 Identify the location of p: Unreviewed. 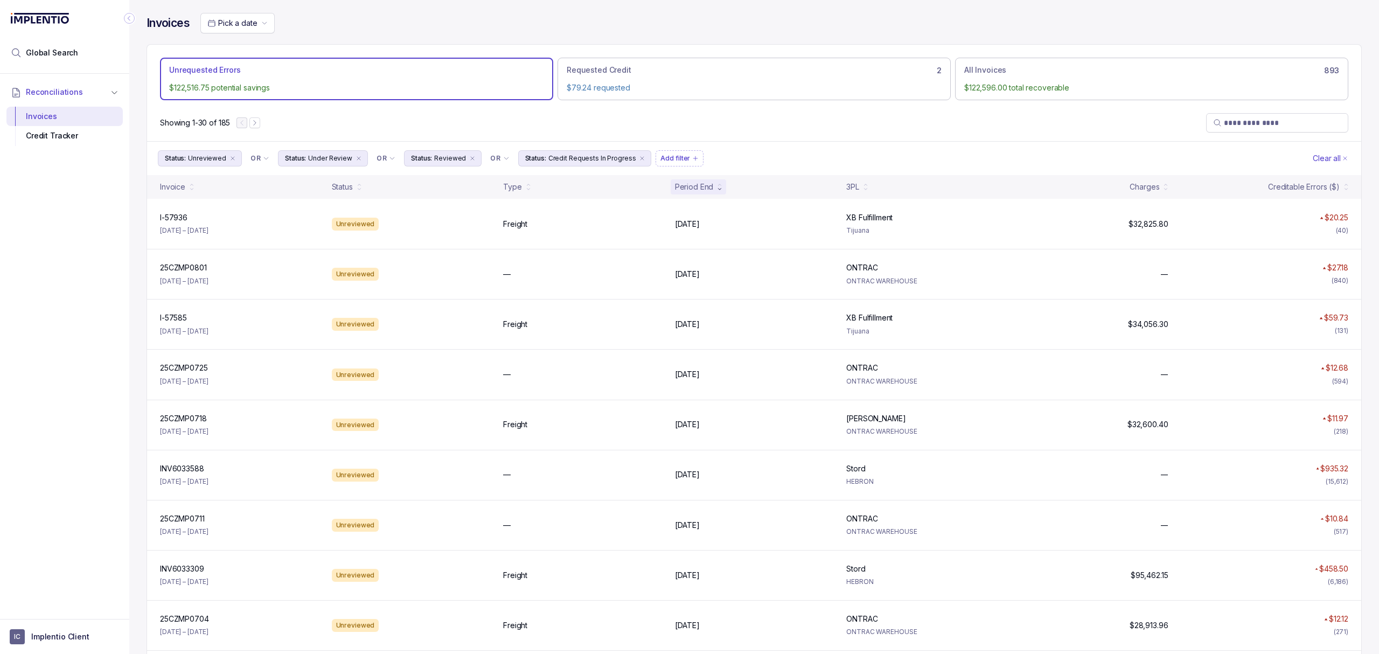
(207, 158).